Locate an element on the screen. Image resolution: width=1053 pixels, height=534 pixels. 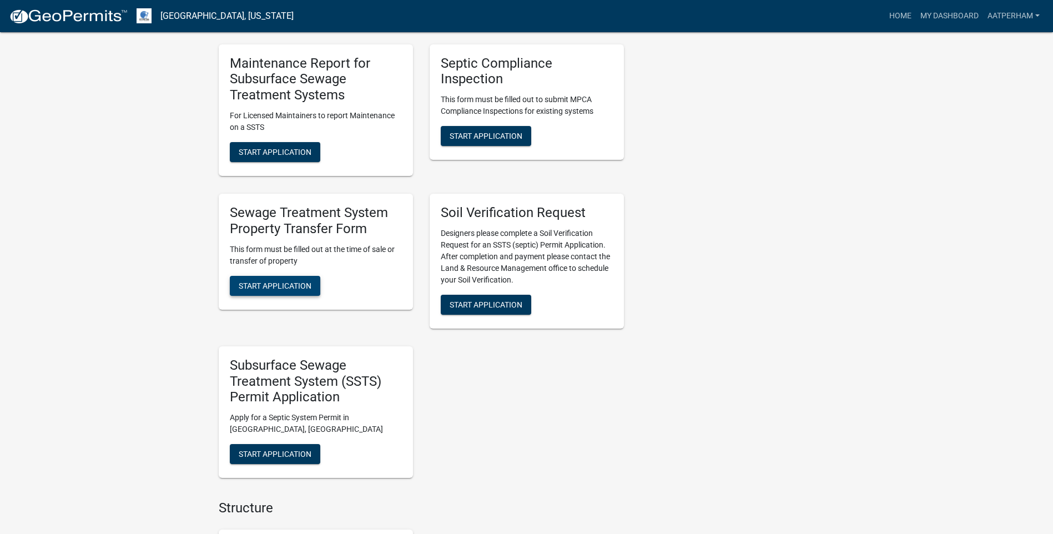
h5: Soil Verification Request is located at coordinates (527, 213).